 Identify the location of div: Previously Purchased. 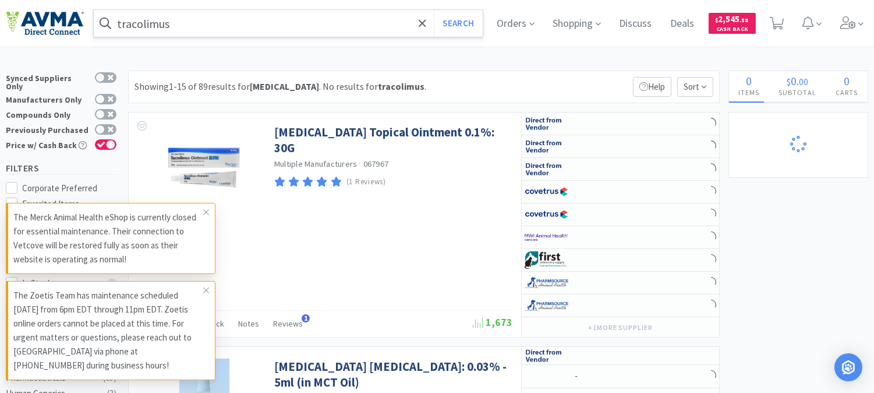
(47, 129).